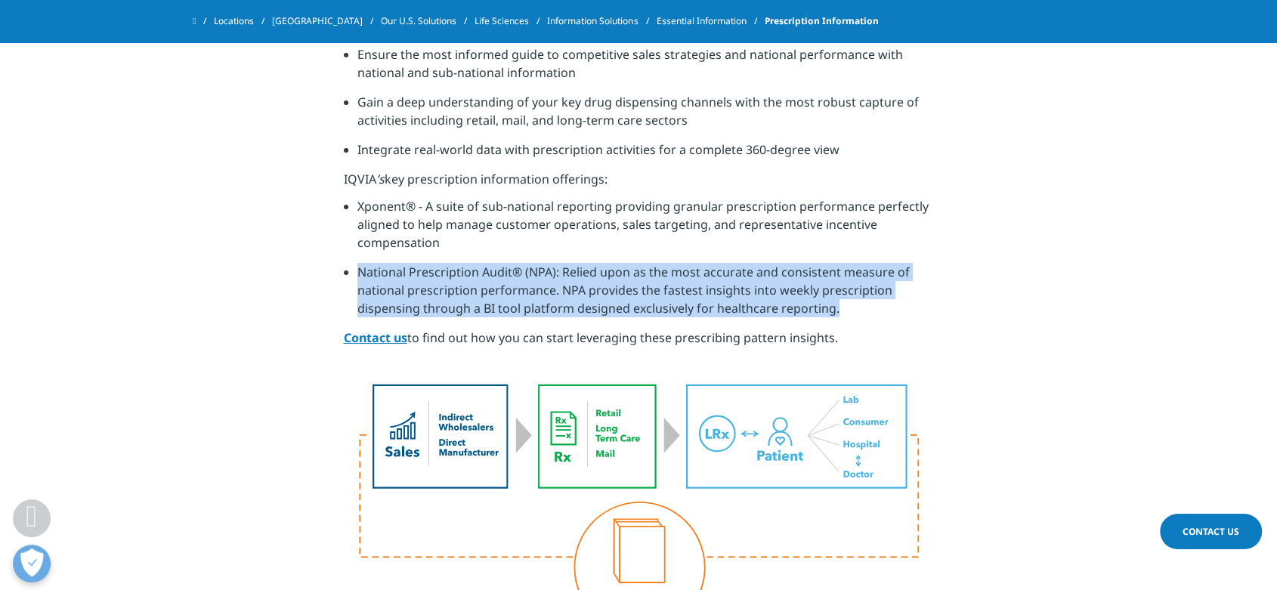 The image size is (1277, 590). What do you see at coordinates (601, 21) in the screenshot?
I see `a: Information Solutions` at bounding box center [601, 21].